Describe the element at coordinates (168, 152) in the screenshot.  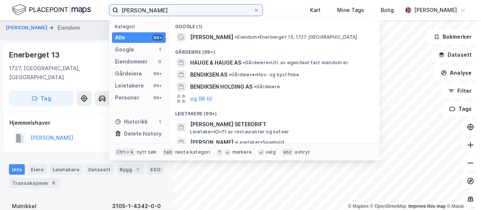
I see `div: tab` at that location.